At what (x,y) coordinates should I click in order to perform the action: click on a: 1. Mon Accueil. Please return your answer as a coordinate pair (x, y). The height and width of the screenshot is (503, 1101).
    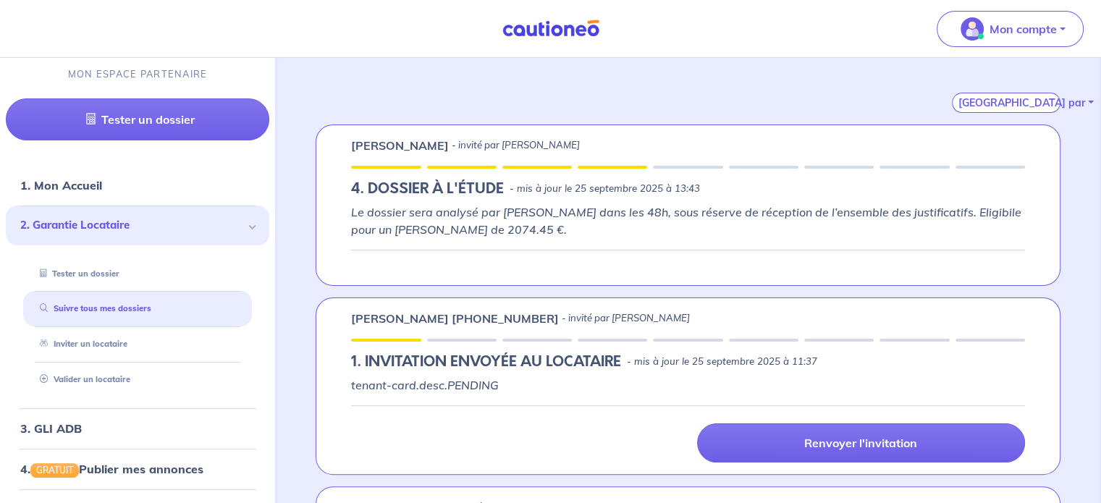
    Looking at the image, I should click on (61, 186).